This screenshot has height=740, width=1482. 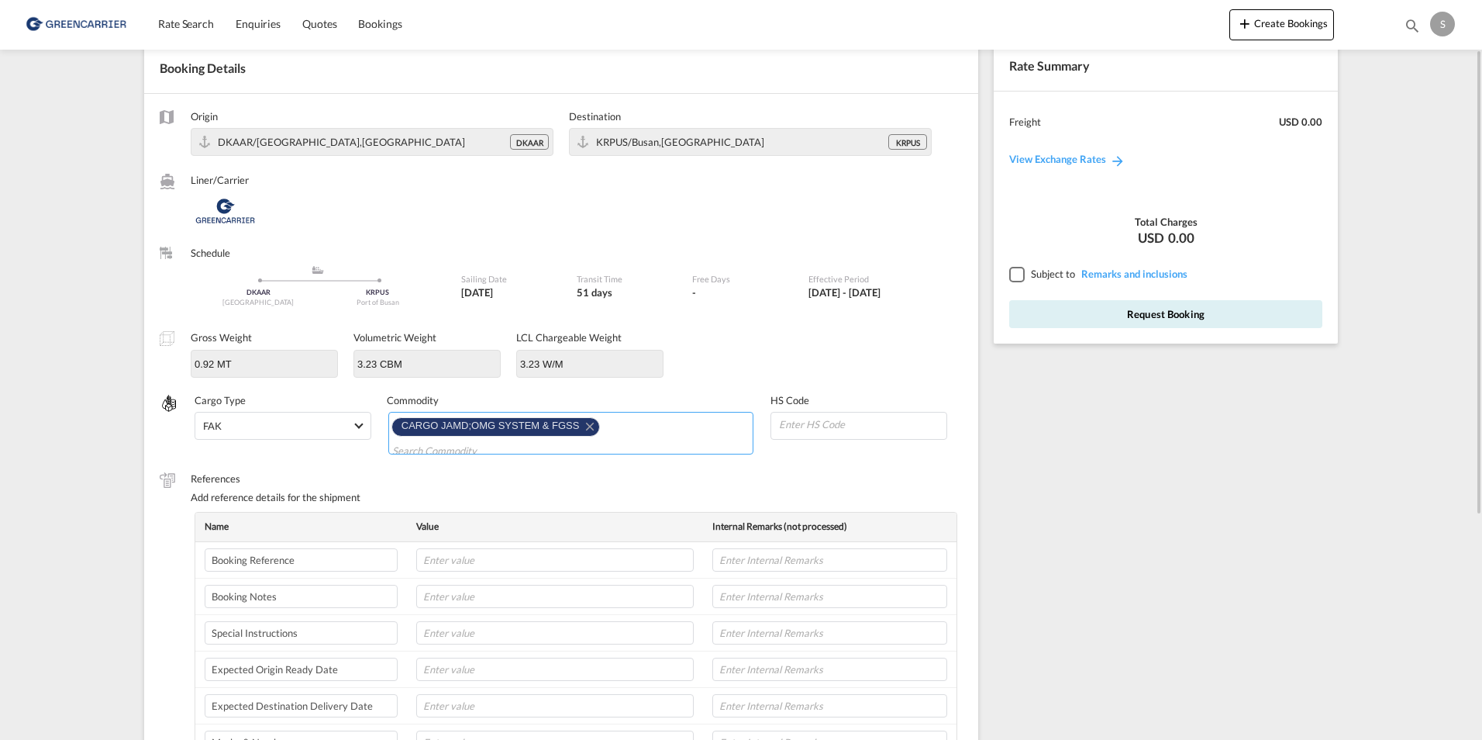 What do you see at coordinates (1118, 160) in the screenshot?
I see `md-icon: icon-arrow-right` at bounding box center [1118, 160].